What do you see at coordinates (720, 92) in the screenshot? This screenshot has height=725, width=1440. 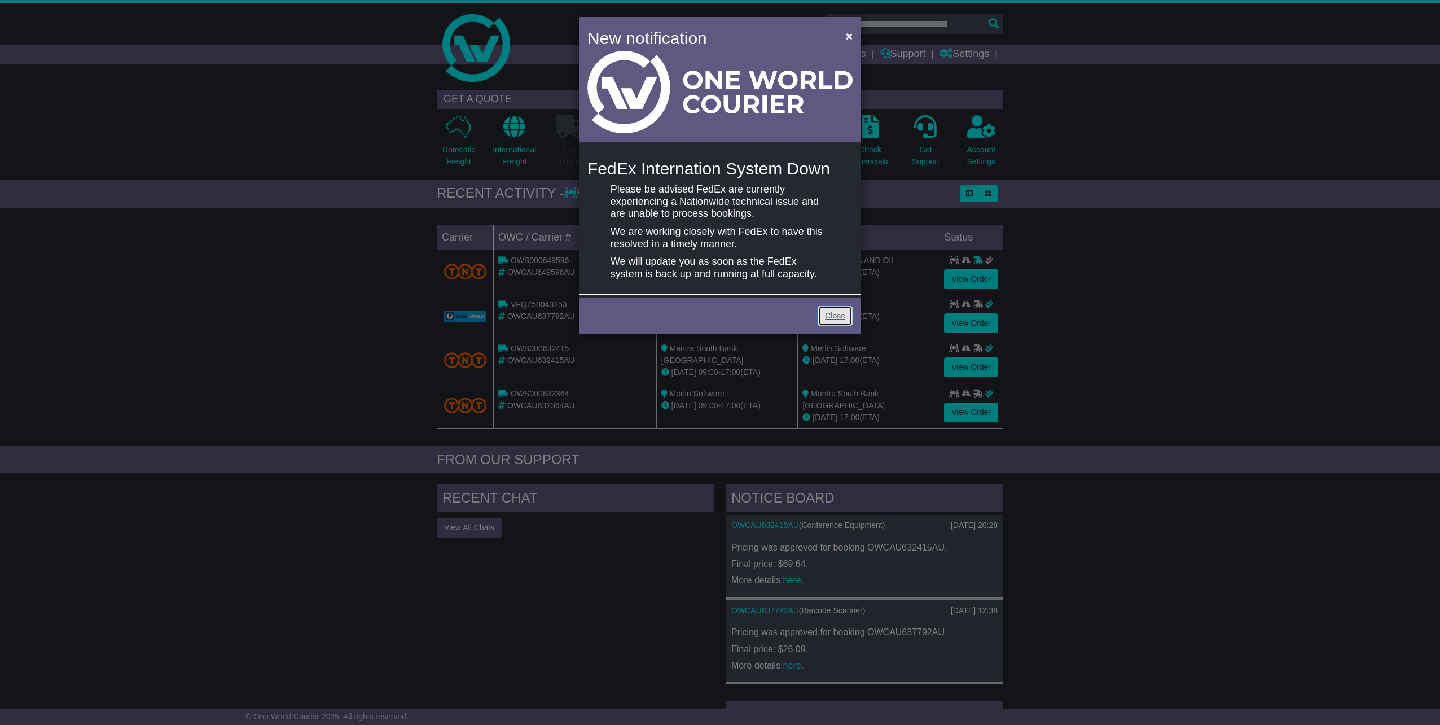 I see `img: Light` at bounding box center [720, 92].